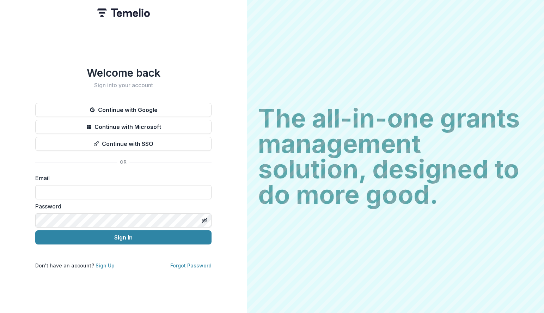 The width and height of the screenshot is (544, 313). I want to click on a: Forgot Password, so click(191, 265).